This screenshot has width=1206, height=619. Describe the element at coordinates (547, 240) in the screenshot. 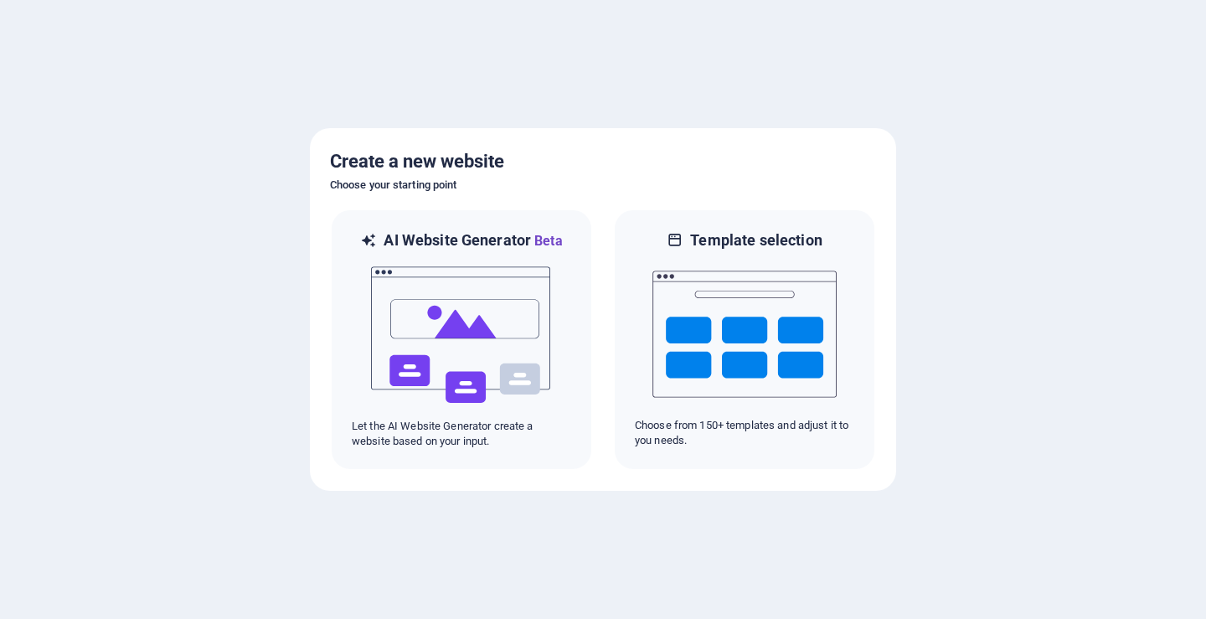

I see `span: Beta` at that location.